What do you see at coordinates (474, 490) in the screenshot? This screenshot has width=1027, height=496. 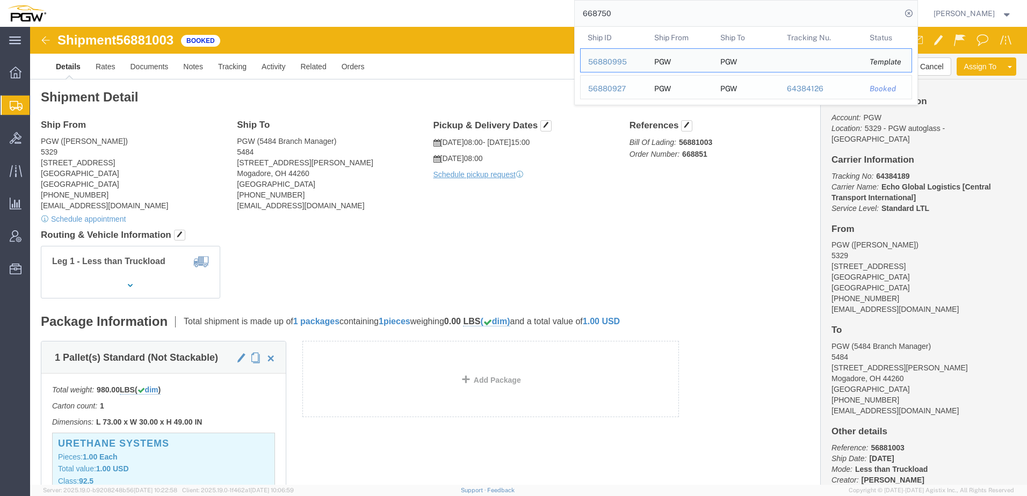 I see `a: Support` at bounding box center [474, 490].